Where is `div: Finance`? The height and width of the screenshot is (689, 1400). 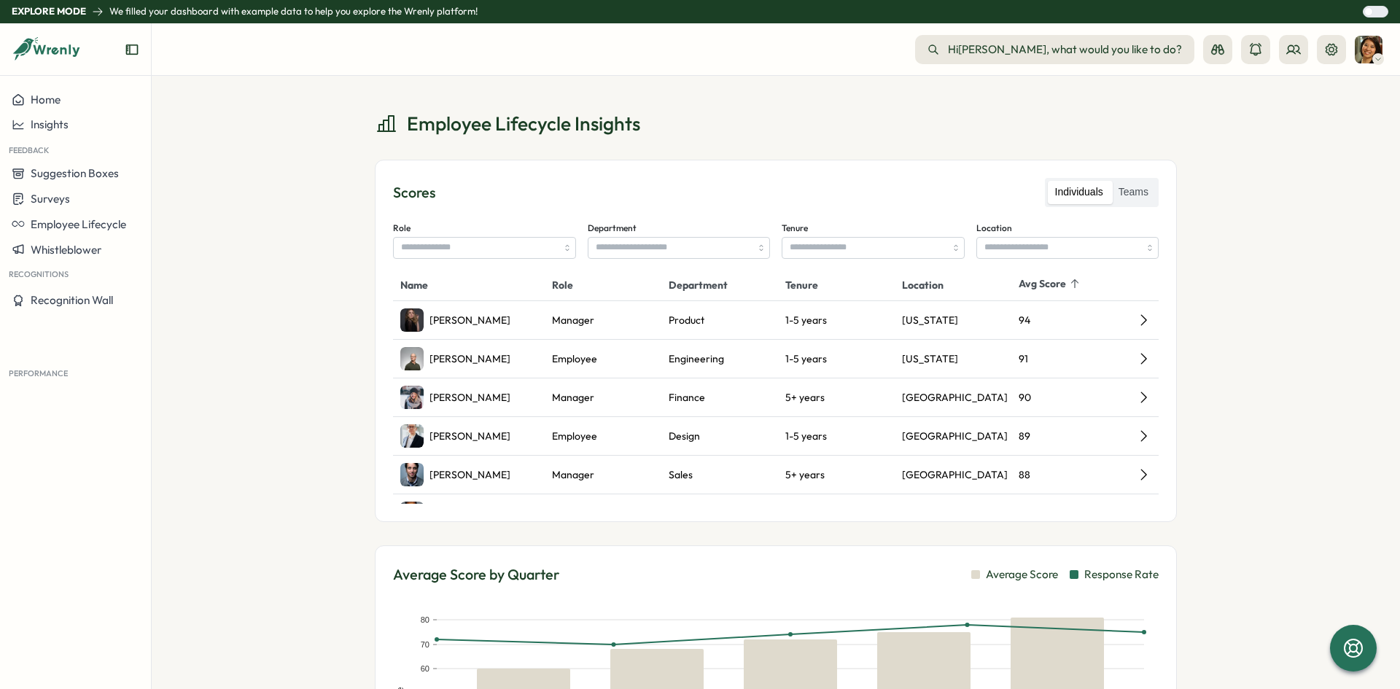
div: Finance is located at coordinates (720, 397).